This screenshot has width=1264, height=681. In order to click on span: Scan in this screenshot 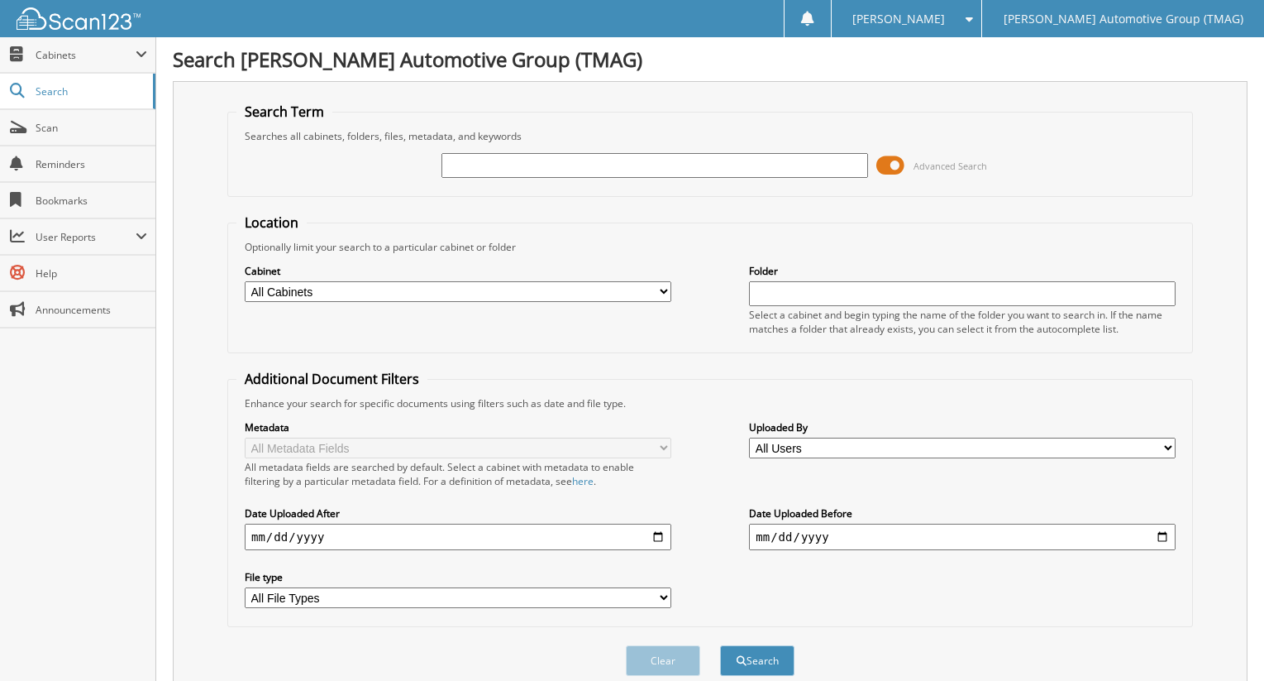, I will do `click(91, 127)`.